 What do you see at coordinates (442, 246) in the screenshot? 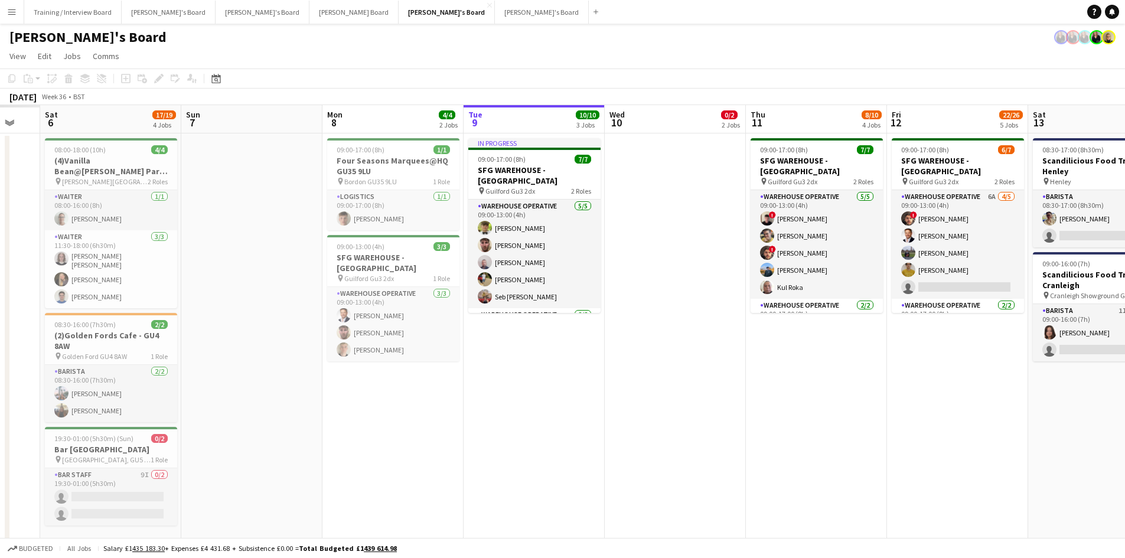
I see `span: 3/3` at bounding box center [442, 246].